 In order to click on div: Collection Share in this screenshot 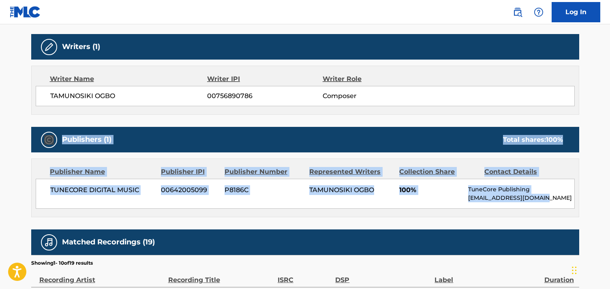, I will do `click(438, 172)`.